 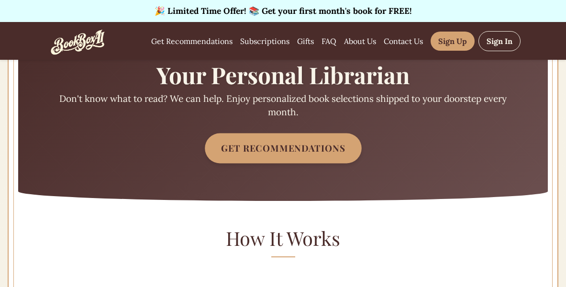 What do you see at coordinates (264, 41) in the screenshot?
I see `a: Subscriptions` at bounding box center [264, 41].